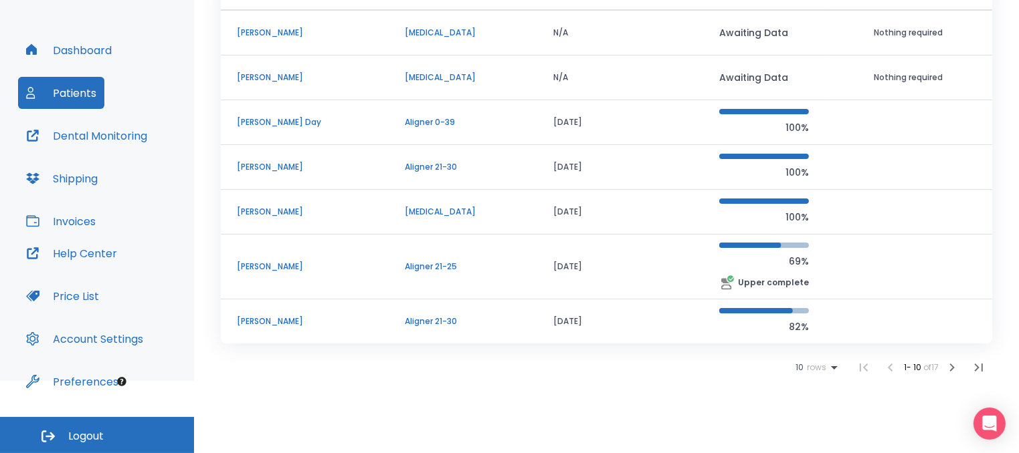 This screenshot has width=1019, height=453. I want to click on button: Help Center, so click(72, 253).